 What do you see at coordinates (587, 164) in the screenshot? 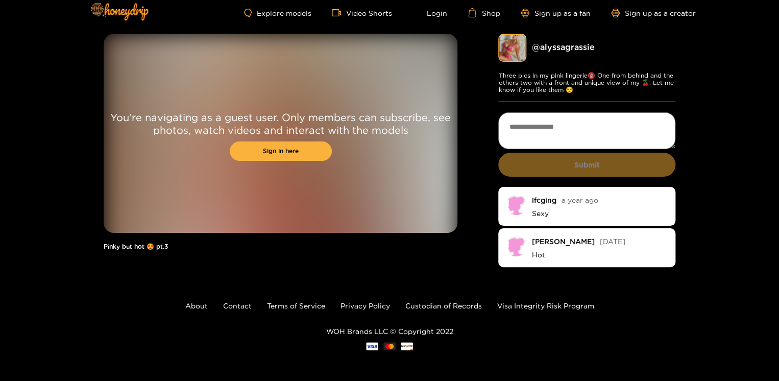
I see `button: Submit` at bounding box center [587, 164].